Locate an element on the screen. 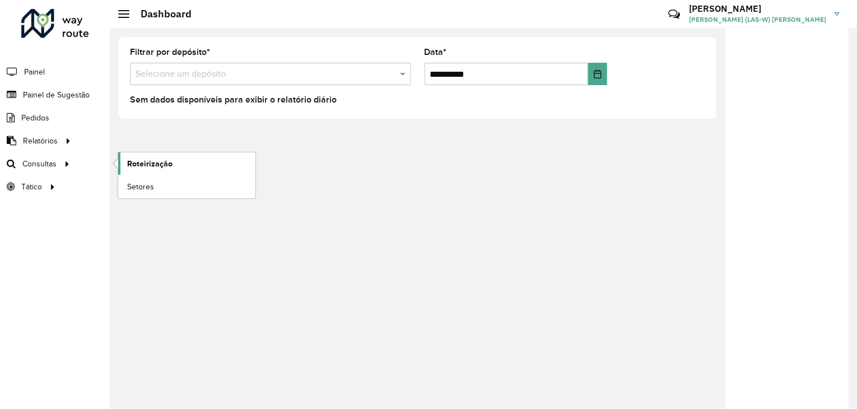  span: Painel is located at coordinates (34, 72).